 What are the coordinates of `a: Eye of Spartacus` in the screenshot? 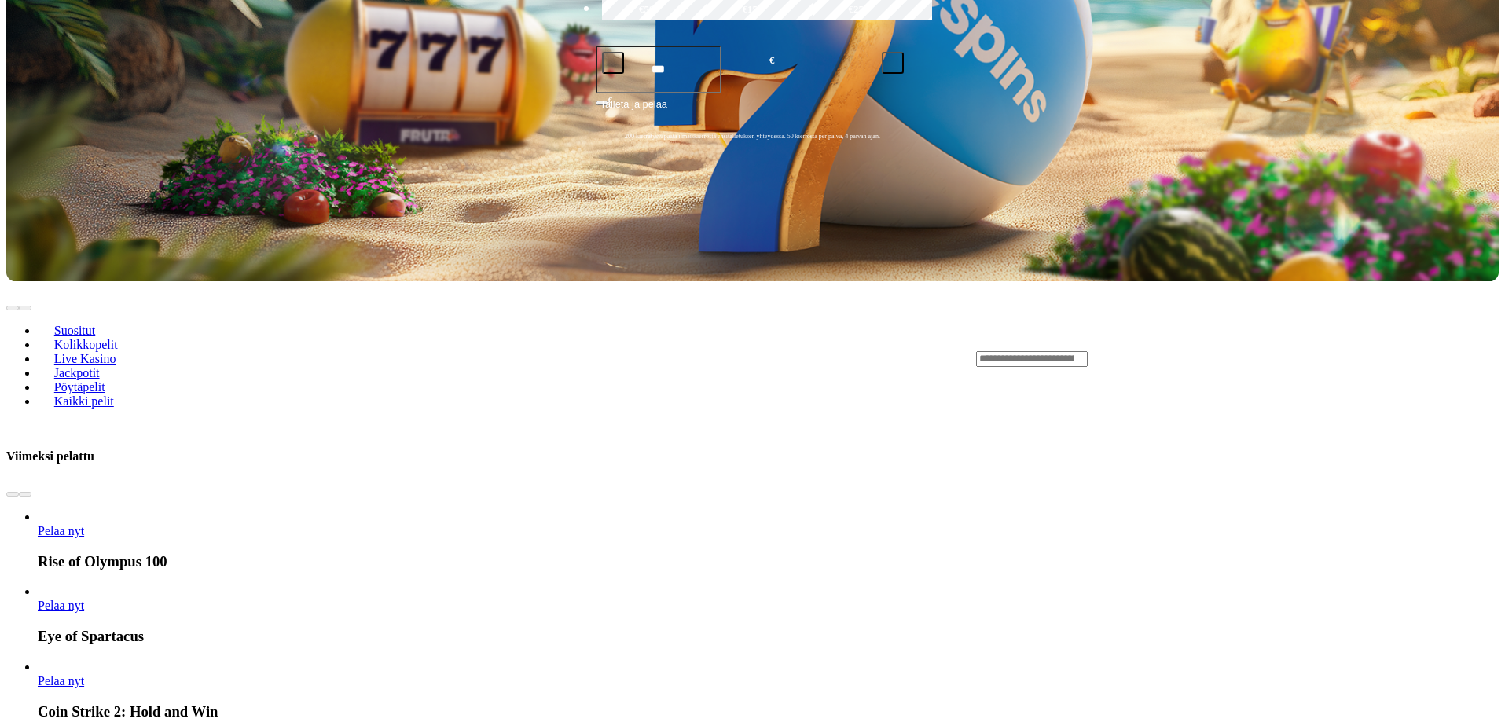 It's located at (61, 605).